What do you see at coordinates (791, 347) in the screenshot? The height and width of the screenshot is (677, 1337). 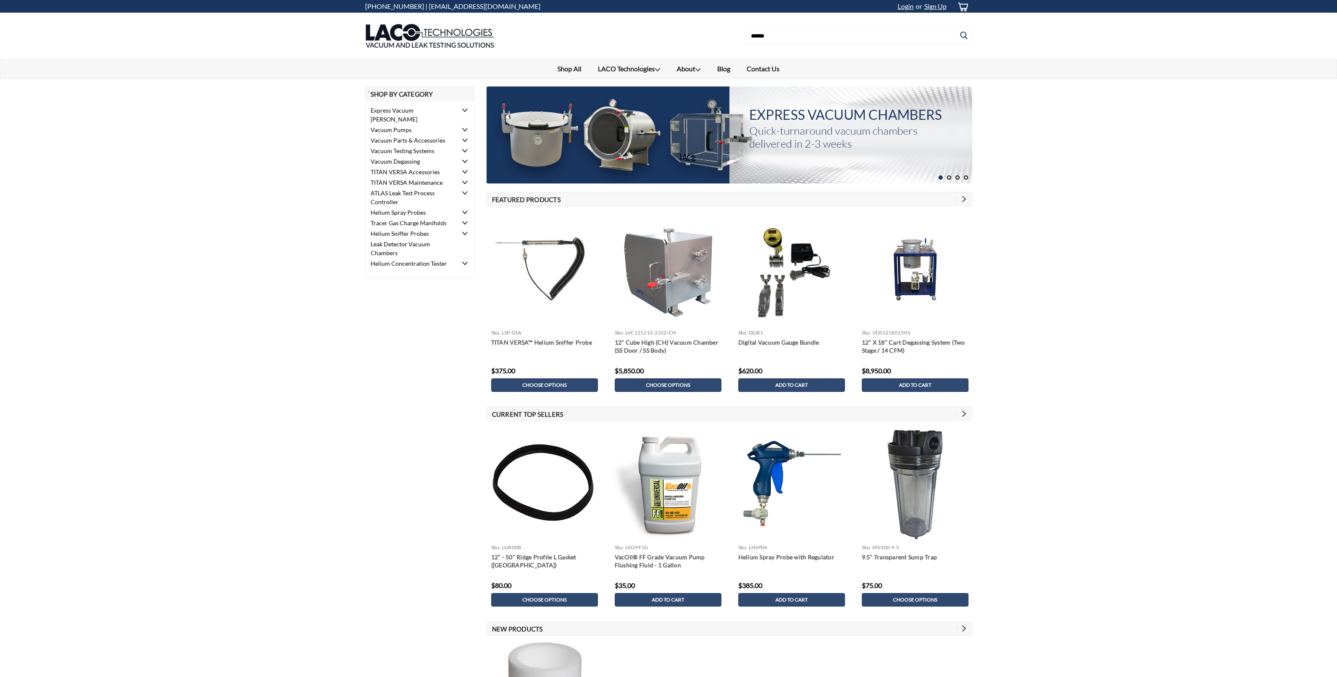 I see `a: Digital Vacuum Gauge Bundle` at bounding box center [791, 347].